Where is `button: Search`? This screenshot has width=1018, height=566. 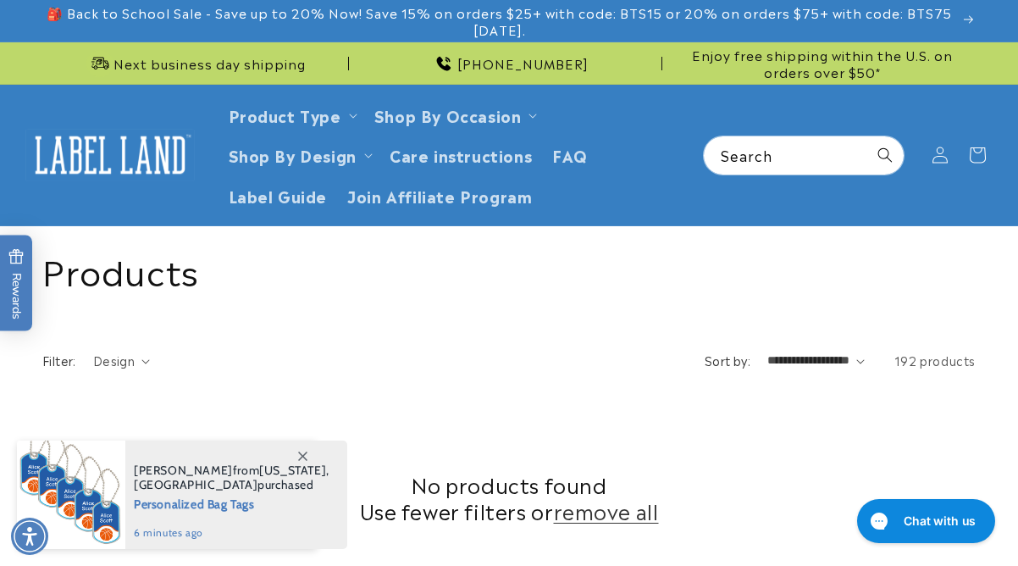 button: Search is located at coordinates (885, 155).